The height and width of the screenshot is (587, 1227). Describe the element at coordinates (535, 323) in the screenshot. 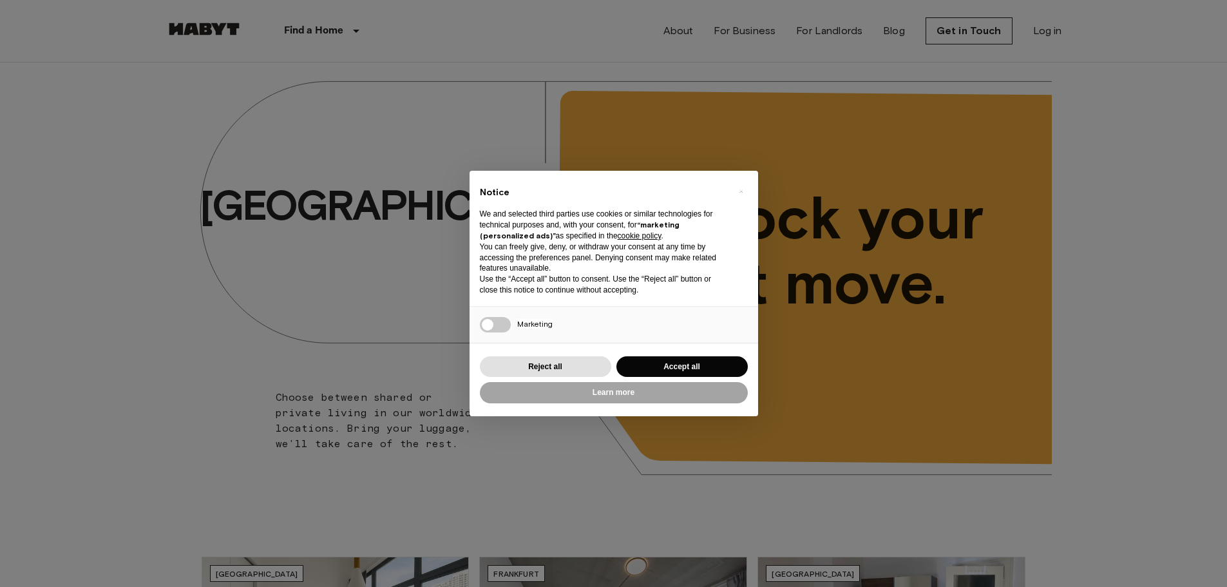

I see `span: Marketing` at that location.